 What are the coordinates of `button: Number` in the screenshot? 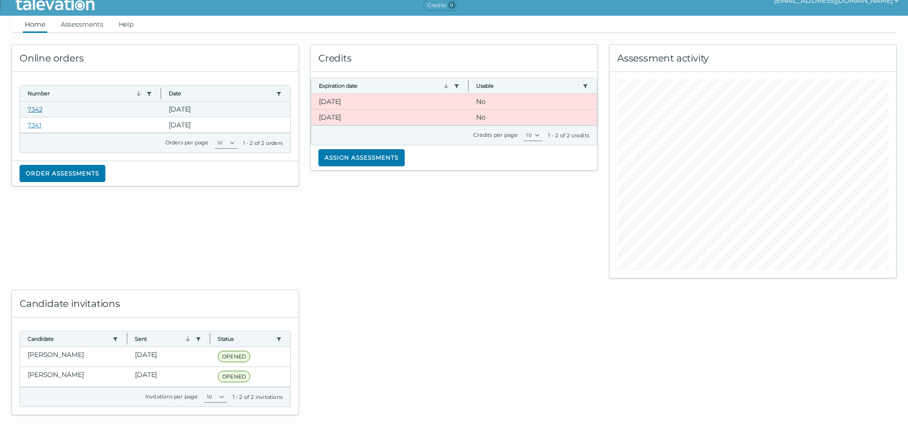 It's located at (85, 93).